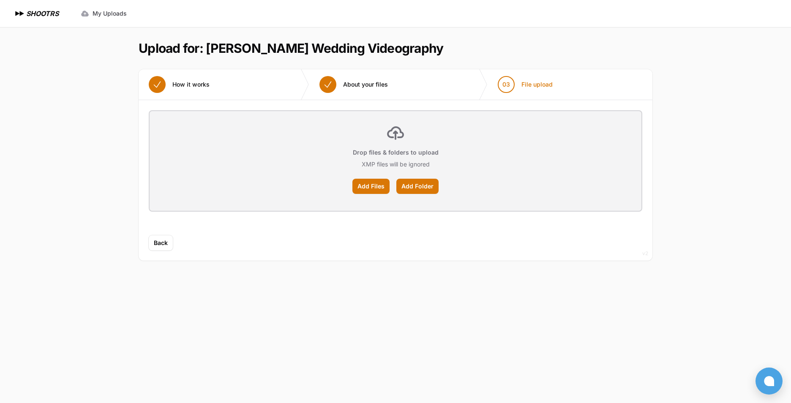  I want to click on a: SHOOTRS SHOOTRS, so click(36, 14).